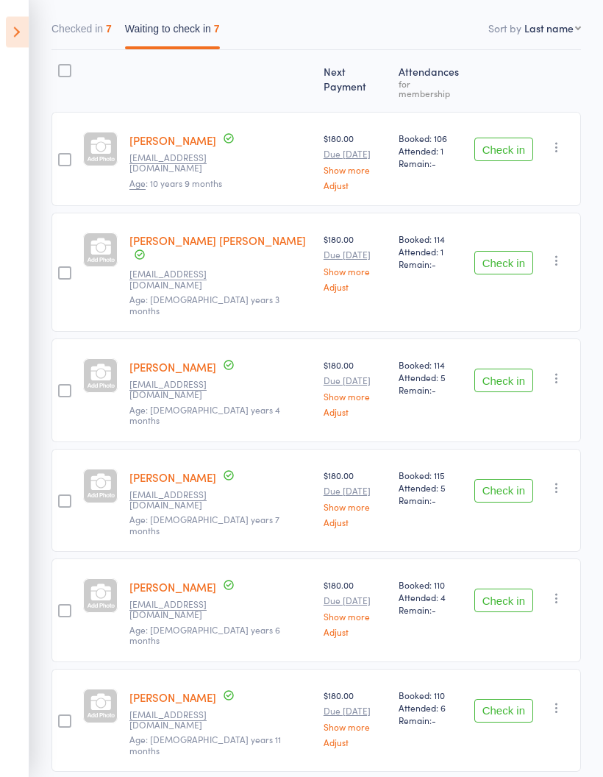  Describe the element at coordinates (430, 475) in the screenshot. I see `span: Booked: 115` at that location.